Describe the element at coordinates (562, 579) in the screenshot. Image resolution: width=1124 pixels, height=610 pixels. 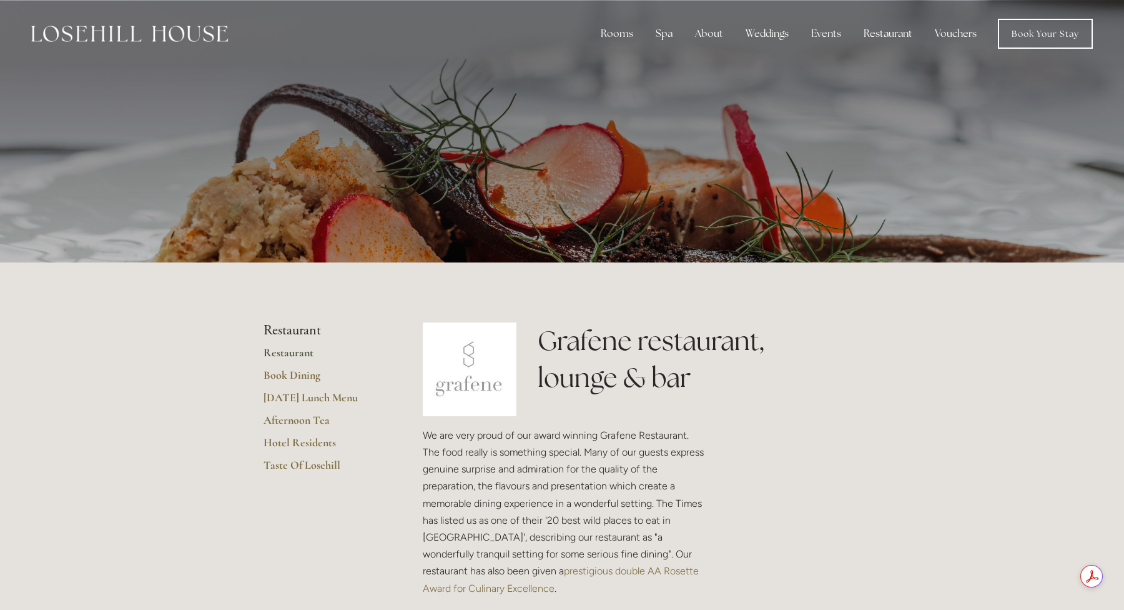
I see `a: prestigious double AA Rosette Award for Culinary Excellence` at that location.